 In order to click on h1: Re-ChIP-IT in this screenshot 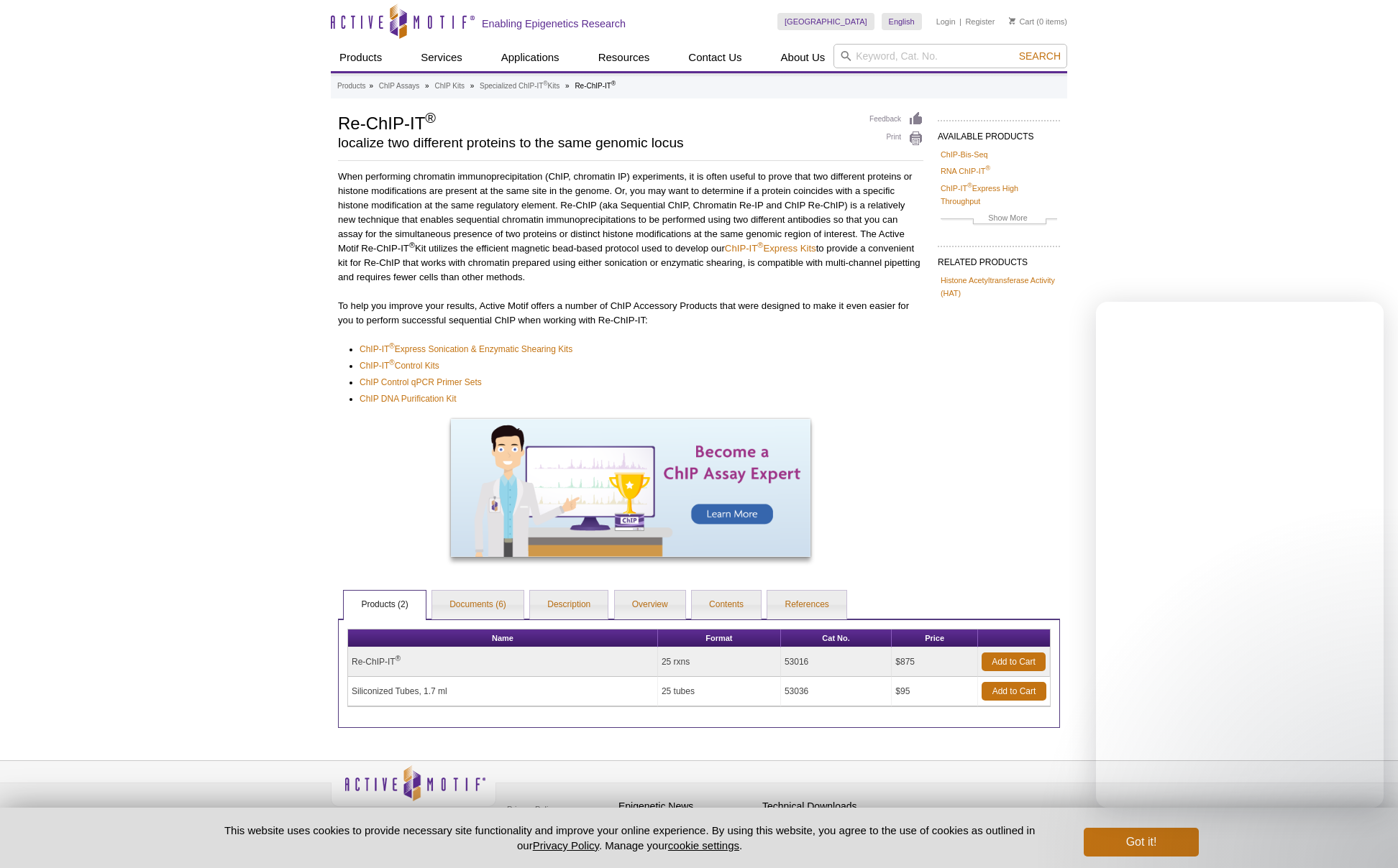, I will do `click(596, 122)`.